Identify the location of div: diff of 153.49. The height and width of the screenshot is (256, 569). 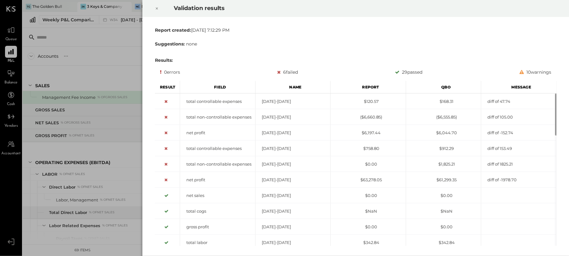
(518, 149).